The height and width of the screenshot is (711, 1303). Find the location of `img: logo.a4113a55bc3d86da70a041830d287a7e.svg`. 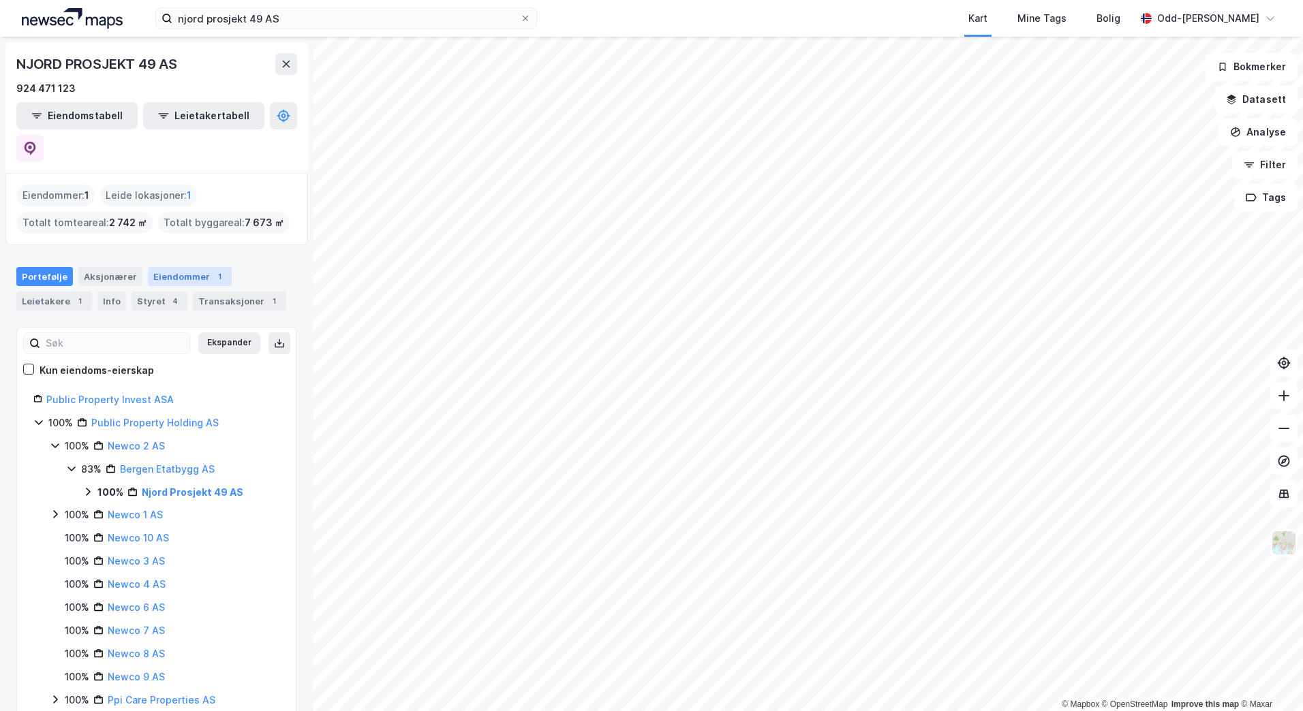

img: logo.a4113a55bc3d86da70a041830d287a7e.svg is located at coordinates (72, 18).